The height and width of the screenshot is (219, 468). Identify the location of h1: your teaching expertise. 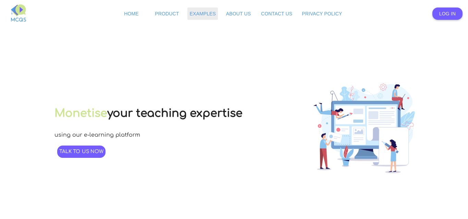
(148, 113).